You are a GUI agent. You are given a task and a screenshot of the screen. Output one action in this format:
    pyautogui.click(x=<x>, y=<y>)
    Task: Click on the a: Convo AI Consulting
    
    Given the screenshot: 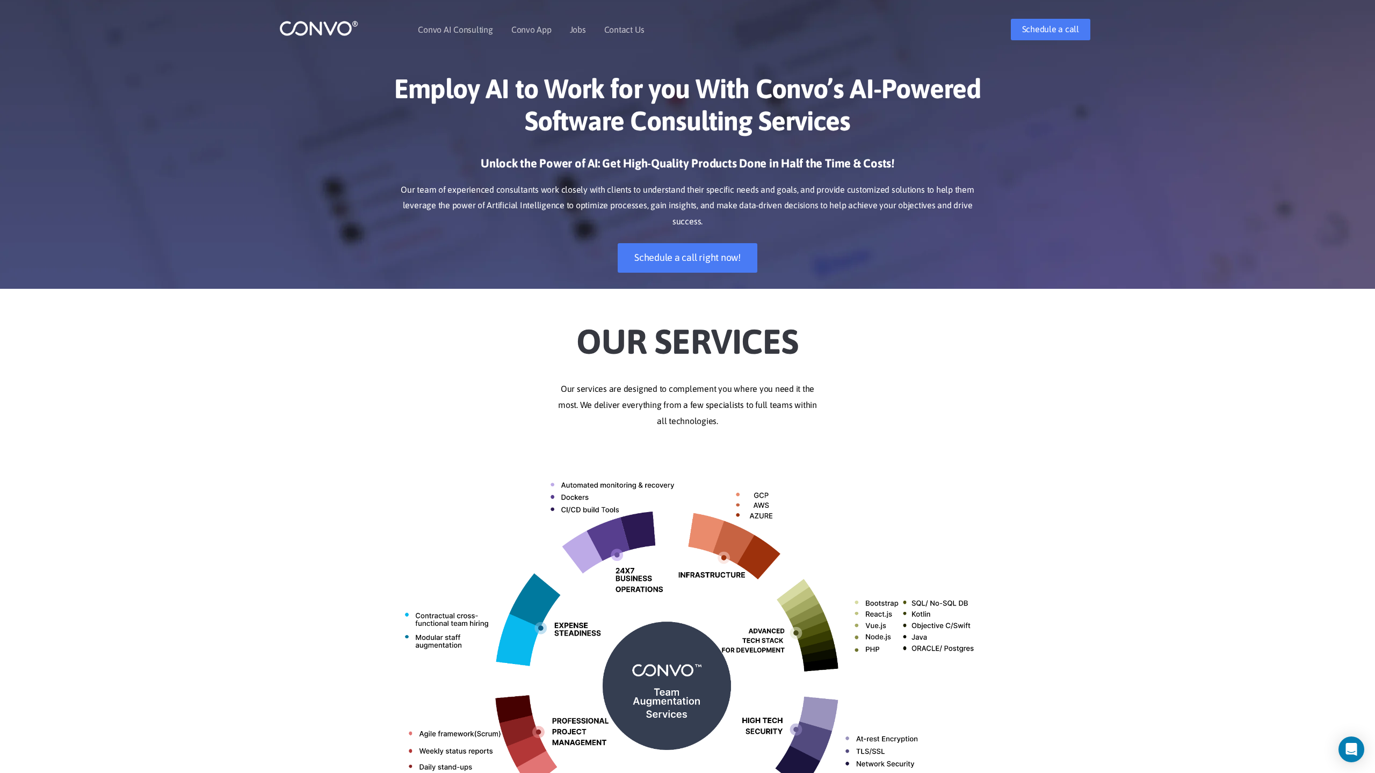 What is the action you would take?
    pyautogui.click(x=455, y=30)
    